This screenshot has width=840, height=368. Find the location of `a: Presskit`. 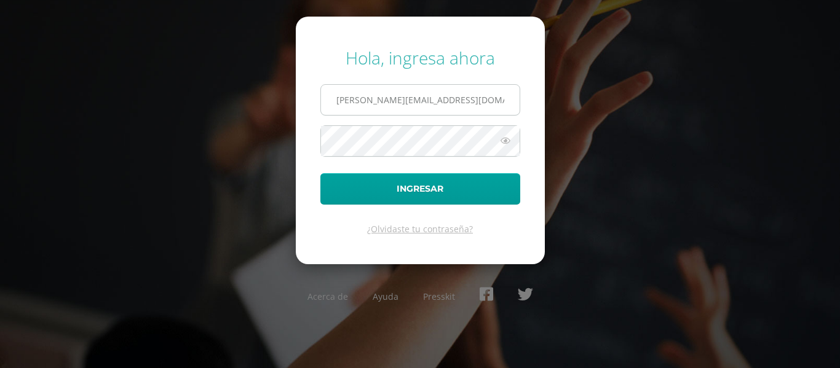

a: Presskit is located at coordinates (439, 296).